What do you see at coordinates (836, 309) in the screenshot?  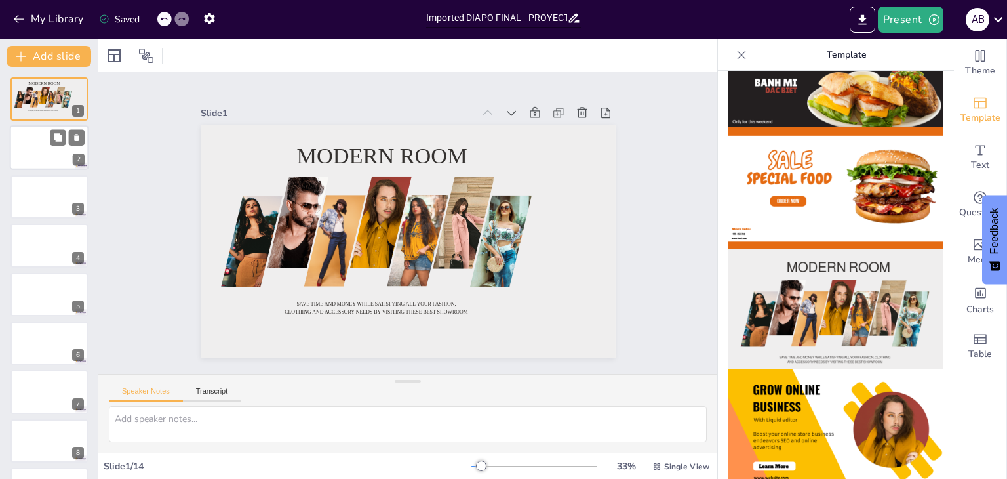 I see `img: thumb-3.png` at bounding box center [836, 309].